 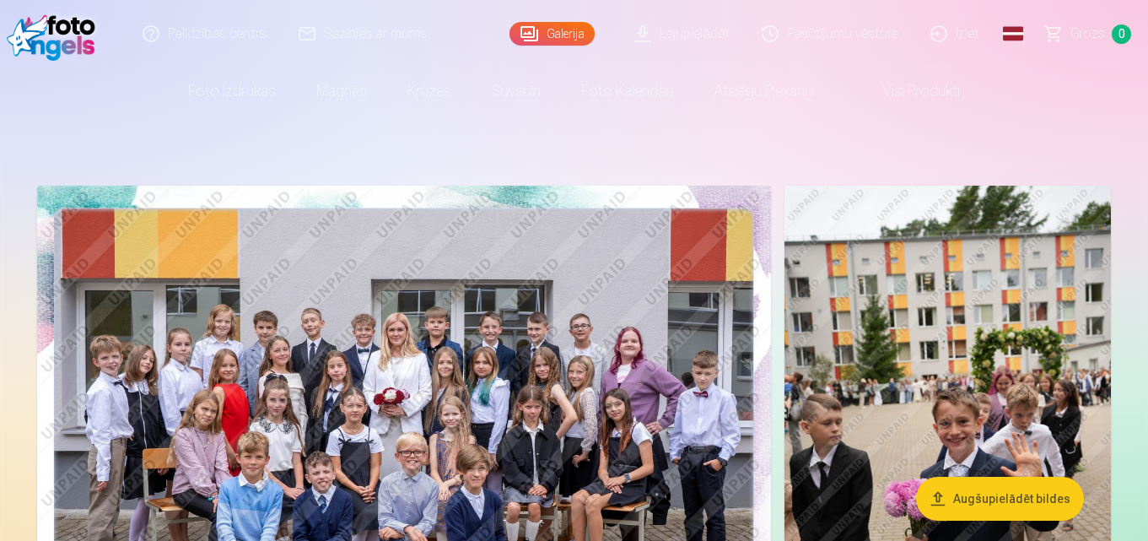 What do you see at coordinates (55, 34) in the screenshot?
I see `img: /fa3` at bounding box center [55, 34].